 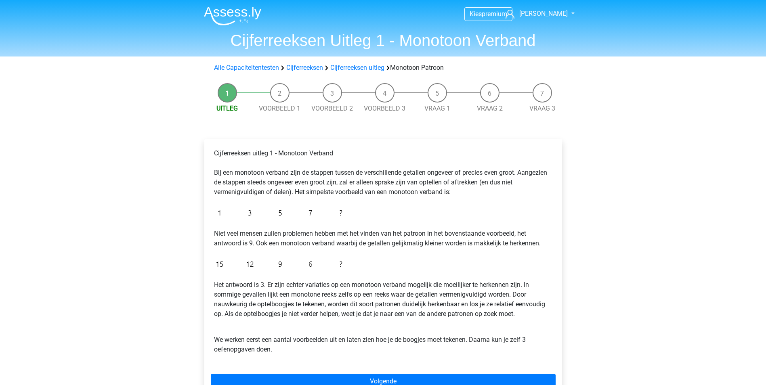 What do you see at coordinates (357, 67) in the screenshot?
I see `a: Cijferreeksen uitleg` at bounding box center [357, 67].